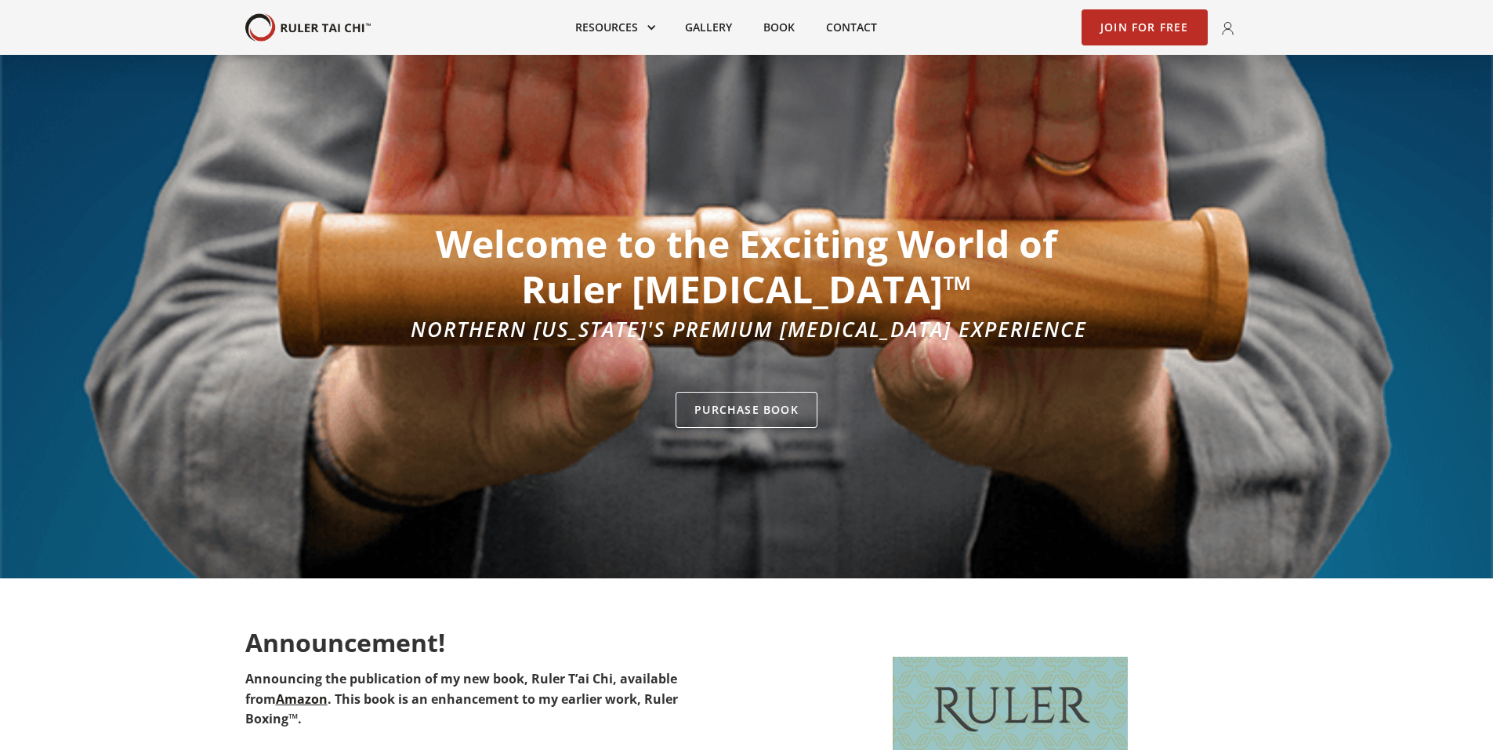 The image size is (1493, 750). Describe the element at coordinates (302, 699) in the screenshot. I see `a: Amazon` at that location.